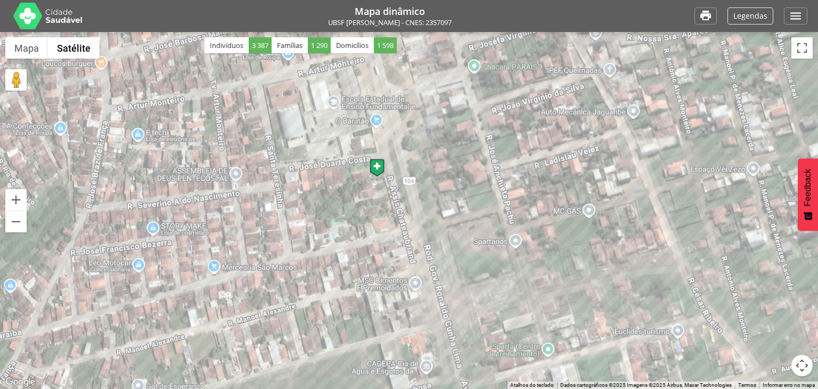 This screenshot has width=818, height=389. What do you see at coordinates (16, 200) in the screenshot?
I see `button: Aumentar o zoom` at bounding box center [16, 200].